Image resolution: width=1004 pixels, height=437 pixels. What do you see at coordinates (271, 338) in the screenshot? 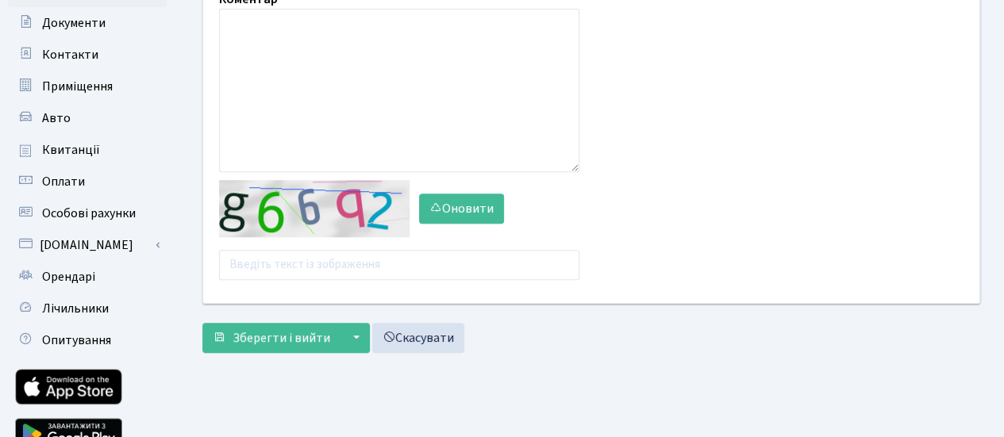
I see `button: Зберегти і вийти` at bounding box center [271, 338].